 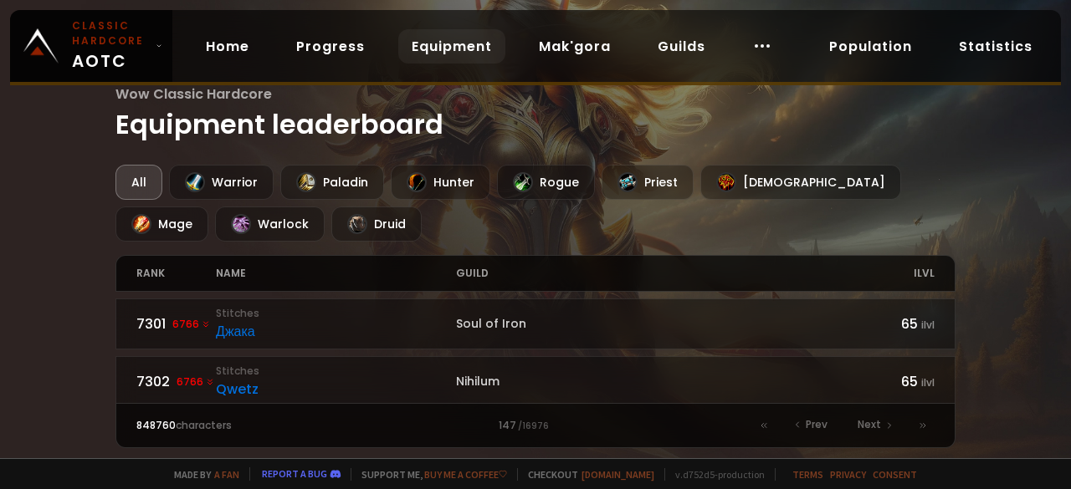 I want to click on span: Support me,, so click(x=428, y=474).